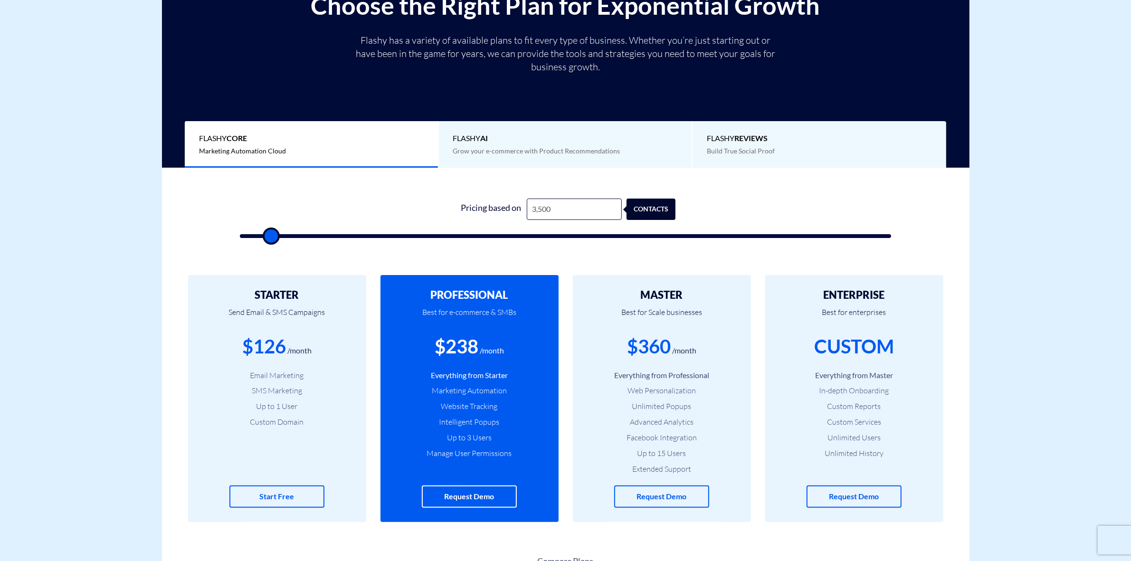  What do you see at coordinates (649, 346) in the screenshot?
I see `div: $360` at bounding box center [649, 346].